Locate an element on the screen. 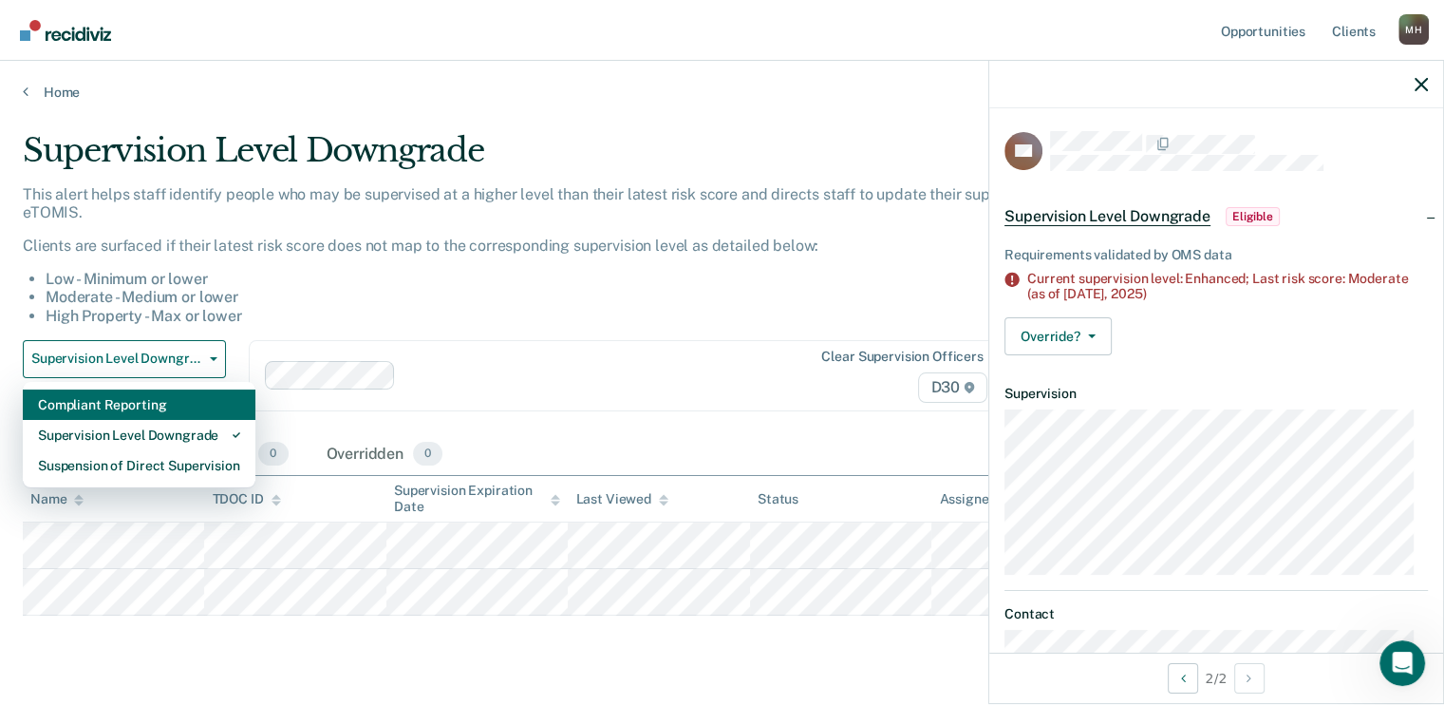  div: Overridden is located at coordinates (385, 455).